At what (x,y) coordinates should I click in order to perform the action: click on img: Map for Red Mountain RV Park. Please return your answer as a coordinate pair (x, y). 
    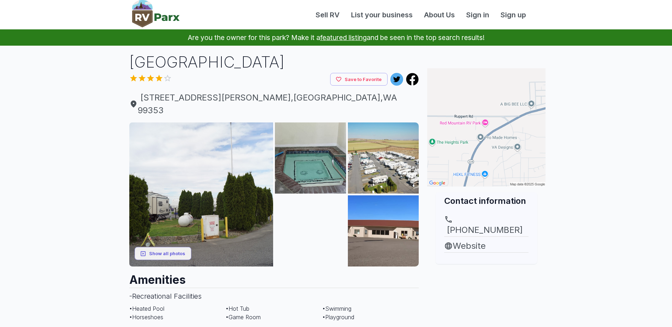
    Looking at the image, I should click on (486, 127).